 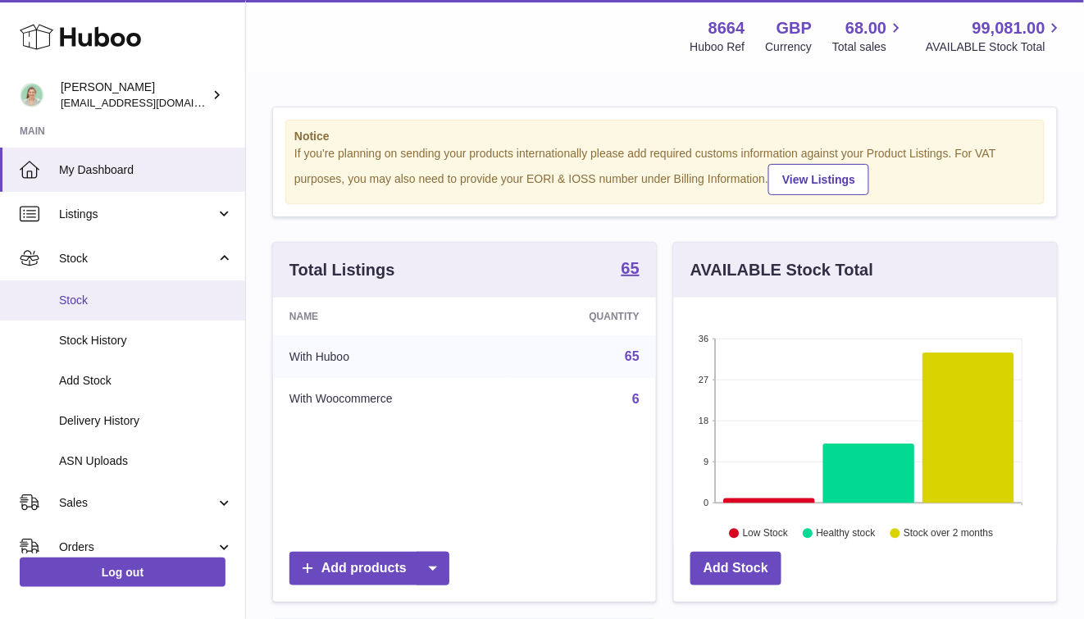 What do you see at coordinates (717, 47) in the screenshot?
I see `div: Huboo Ref` at bounding box center [717, 47].